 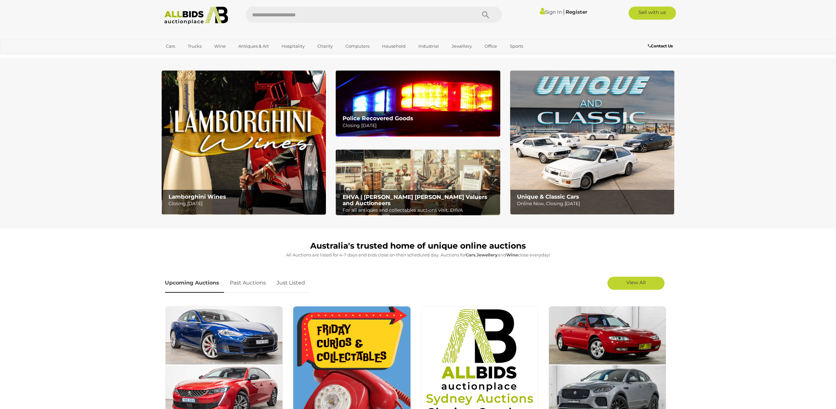 What do you see at coordinates (491, 46) in the screenshot?
I see `a: Office` at bounding box center [491, 46].